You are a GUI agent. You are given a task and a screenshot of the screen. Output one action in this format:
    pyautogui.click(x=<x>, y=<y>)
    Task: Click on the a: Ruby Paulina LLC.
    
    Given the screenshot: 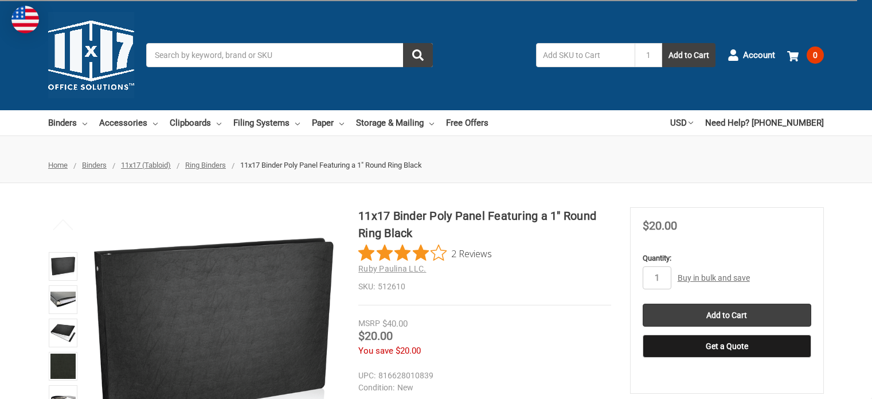 What is the action you would take?
    pyautogui.click(x=392, y=268)
    